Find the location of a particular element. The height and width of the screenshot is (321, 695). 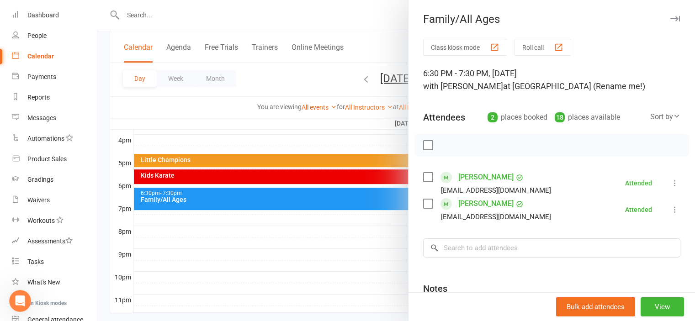

a: Messages is located at coordinates (54, 118).